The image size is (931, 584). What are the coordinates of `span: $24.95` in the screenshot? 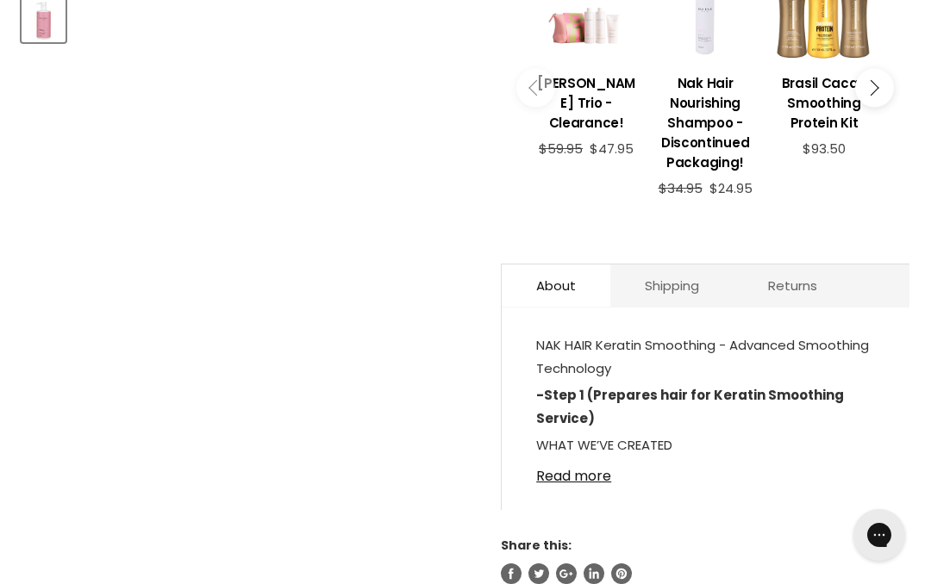 It's located at (731, 188).